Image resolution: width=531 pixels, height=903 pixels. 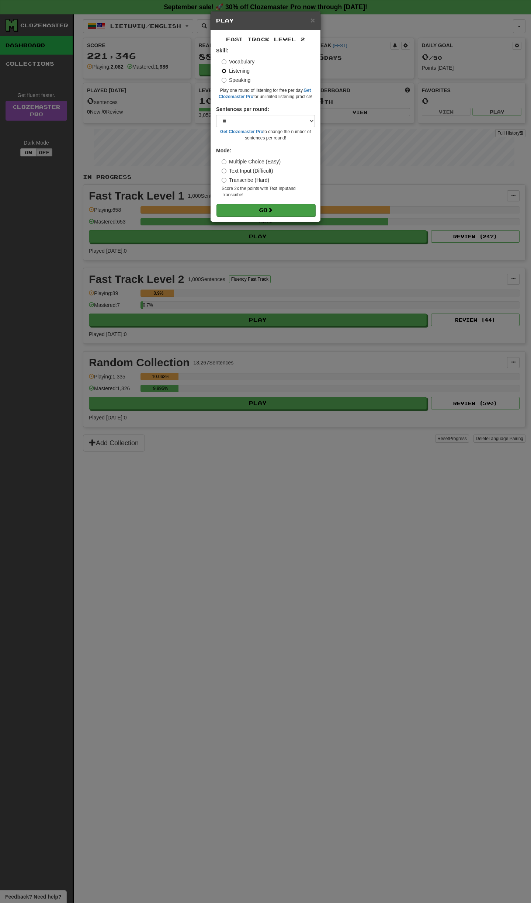 I want to click on small: Play one round of listening for free per day. for unlimited listening practice!, so click(x=266, y=94).